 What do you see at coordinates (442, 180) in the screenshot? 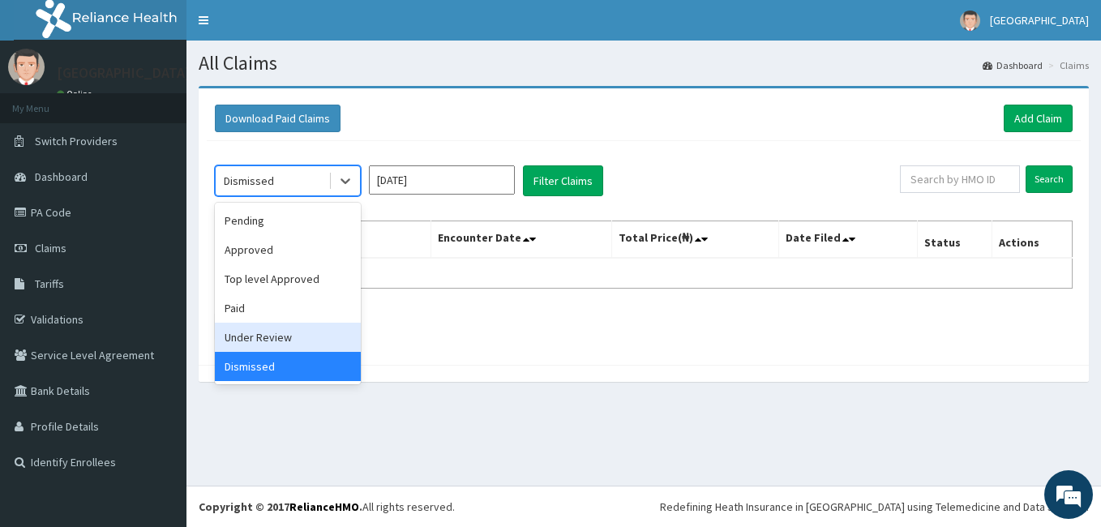
I see `input: Select Month and Year` at bounding box center [442, 180].